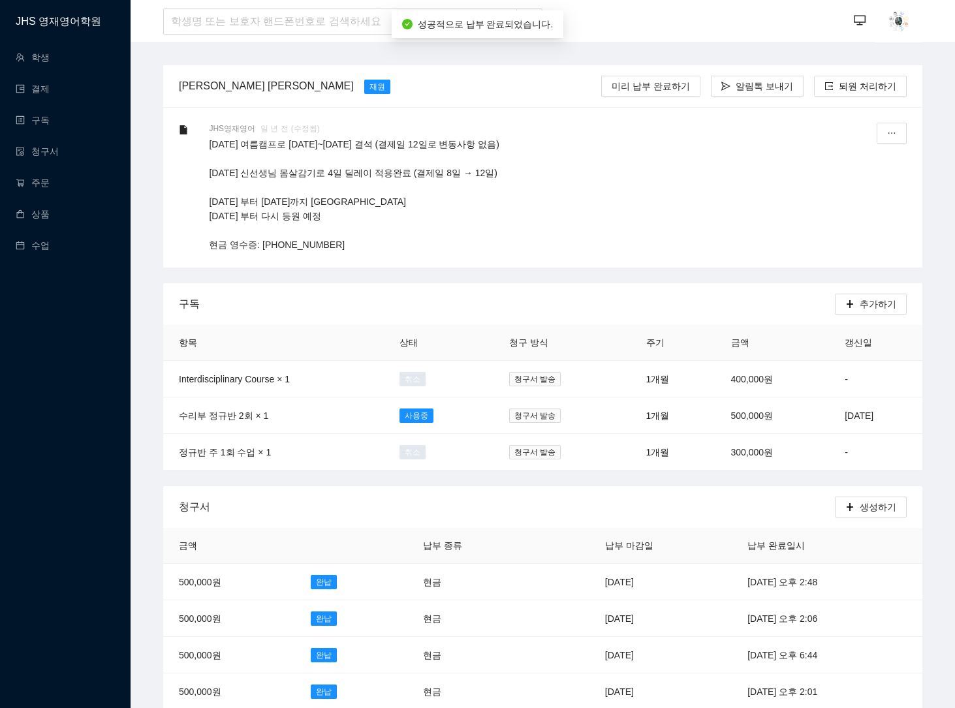  Describe the element at coordinates (273, 416) in the screenshot. I see `td: 수리부 정규반 2회 × 1` at that location.